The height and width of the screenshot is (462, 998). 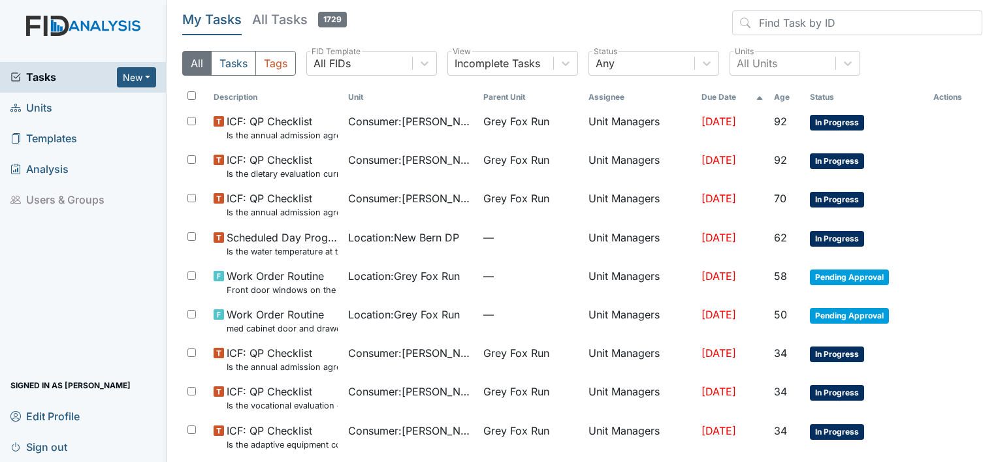 I want to click on small: Front door windows on the door, so click(x=282, y=290).